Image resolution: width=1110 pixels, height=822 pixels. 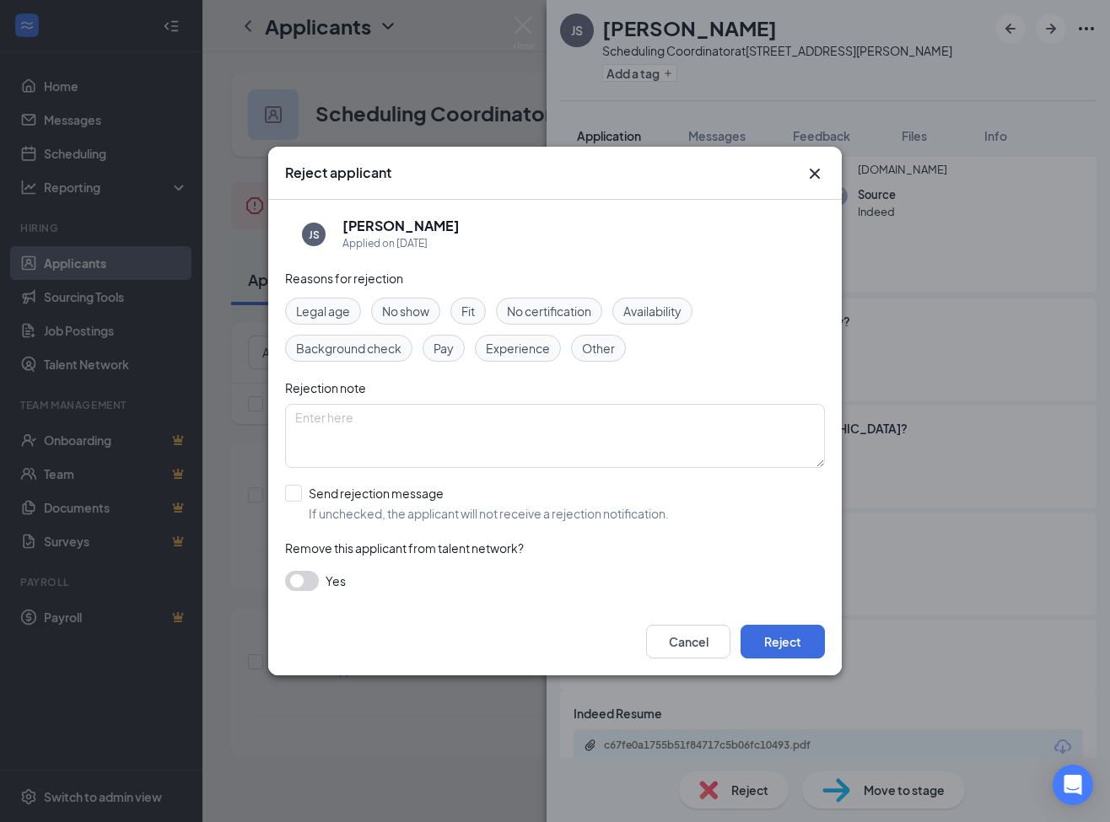 I want to click on h3: Reject applicant, so click(x=338, y=173).